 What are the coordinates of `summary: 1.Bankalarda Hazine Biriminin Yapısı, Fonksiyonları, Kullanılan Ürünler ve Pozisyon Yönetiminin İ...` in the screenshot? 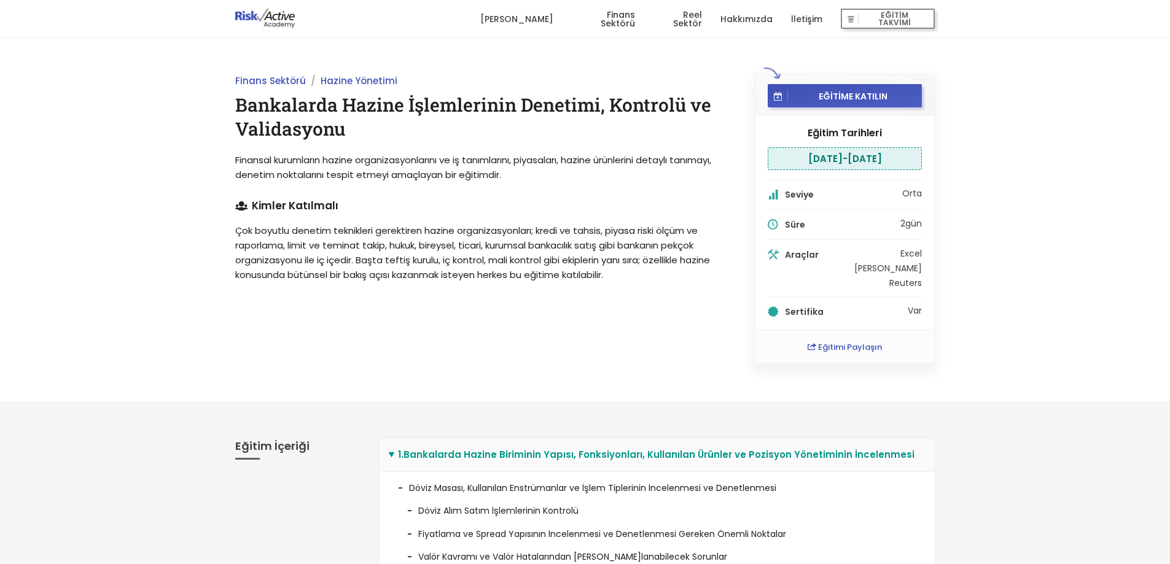 It's located at (657, 455).